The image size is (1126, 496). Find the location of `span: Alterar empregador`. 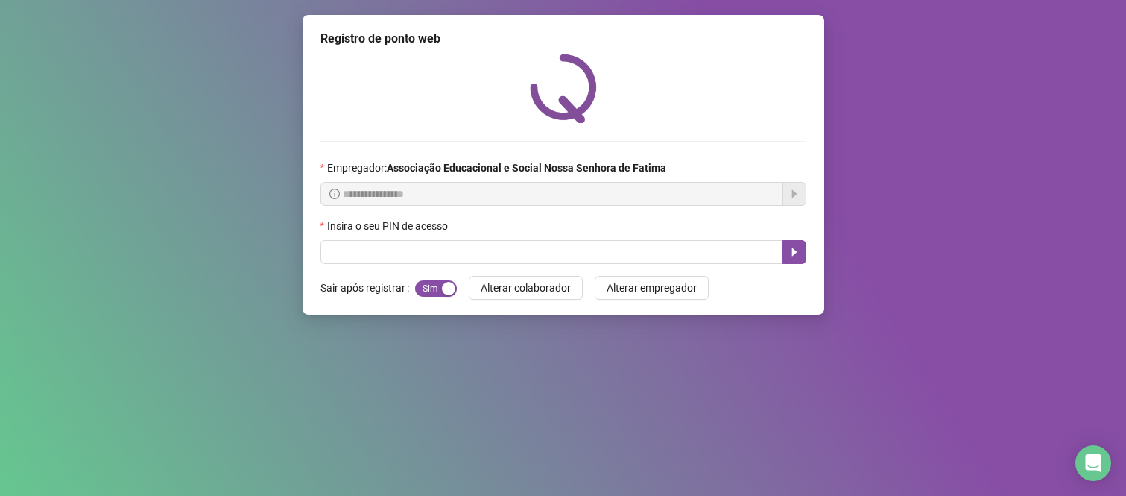

span: Alterar empregador is located at coordinates (651, 288).